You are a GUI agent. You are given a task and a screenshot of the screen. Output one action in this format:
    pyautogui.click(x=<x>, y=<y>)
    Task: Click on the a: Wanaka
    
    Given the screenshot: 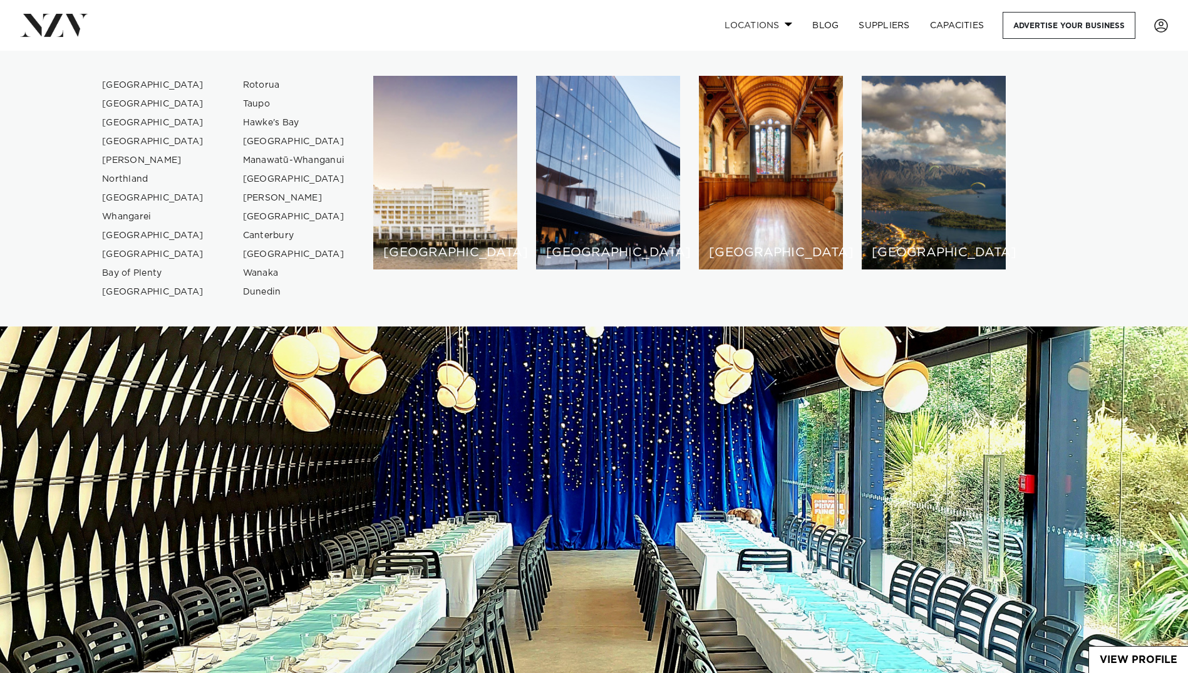 What is the action you would take?
    pyautogui.click(x=294, y=273)
    